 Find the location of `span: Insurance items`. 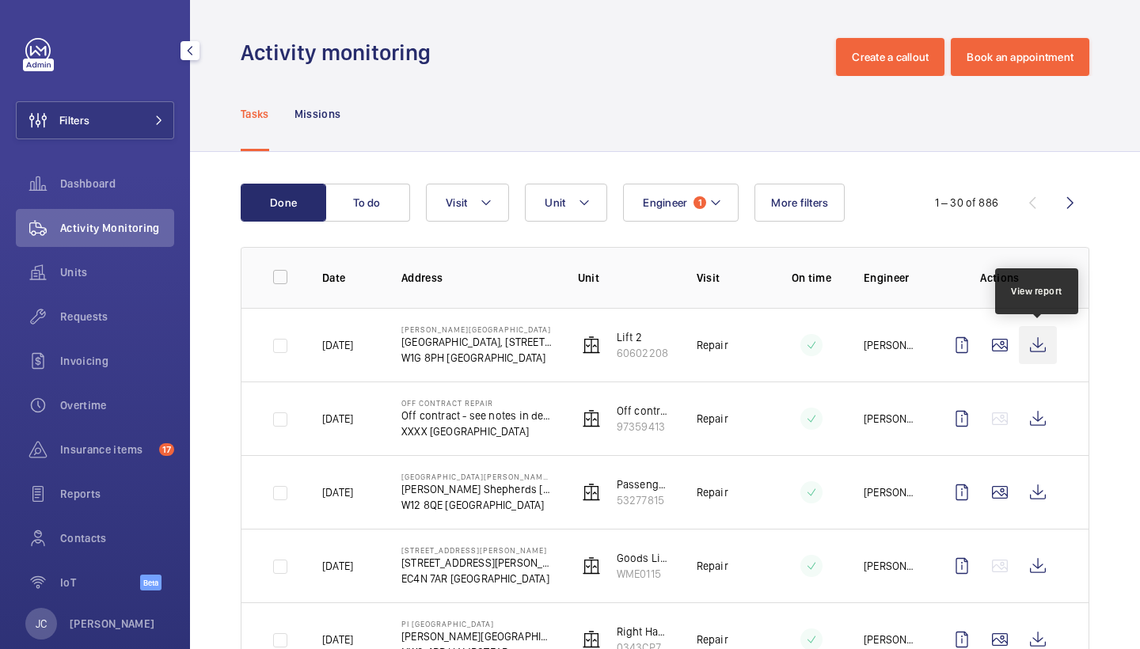

span: Insurance items is located at coordinates (106, 450).